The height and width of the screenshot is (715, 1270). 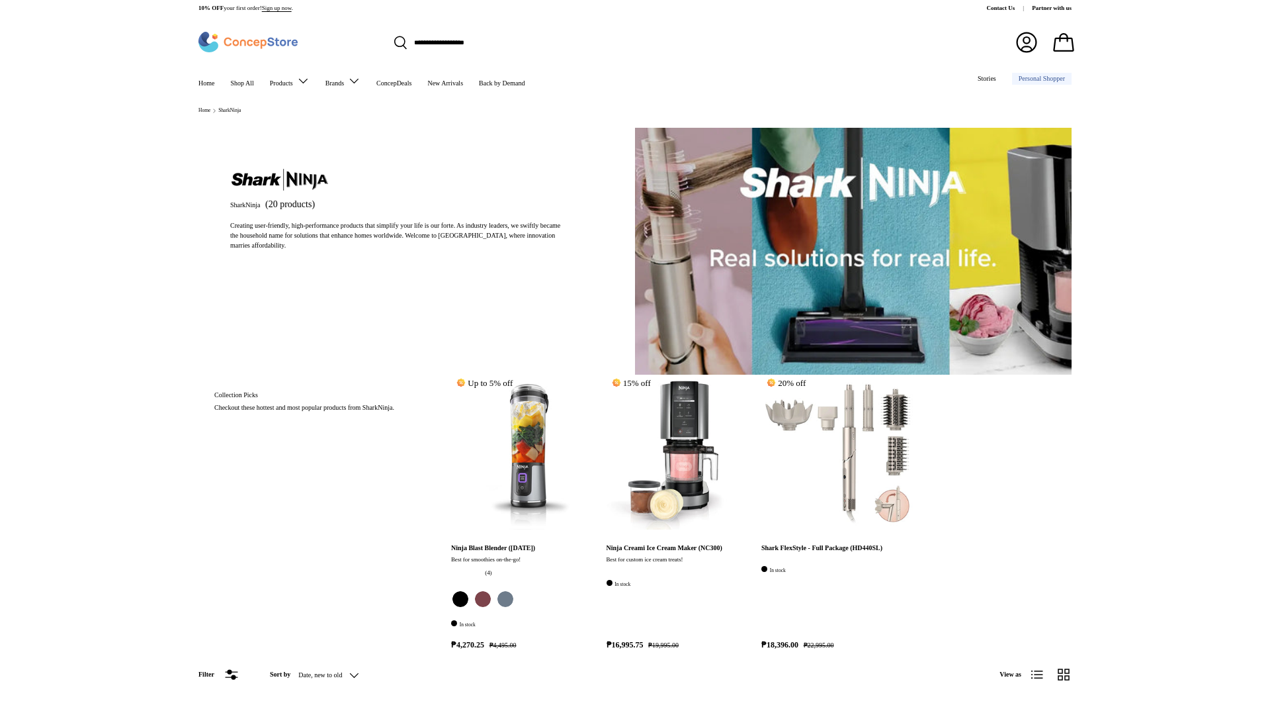 What do you see at coordinates (1042, 79) in the screenshot?
I see `span: Personal Shopper` at bounding box center [1042, 79].